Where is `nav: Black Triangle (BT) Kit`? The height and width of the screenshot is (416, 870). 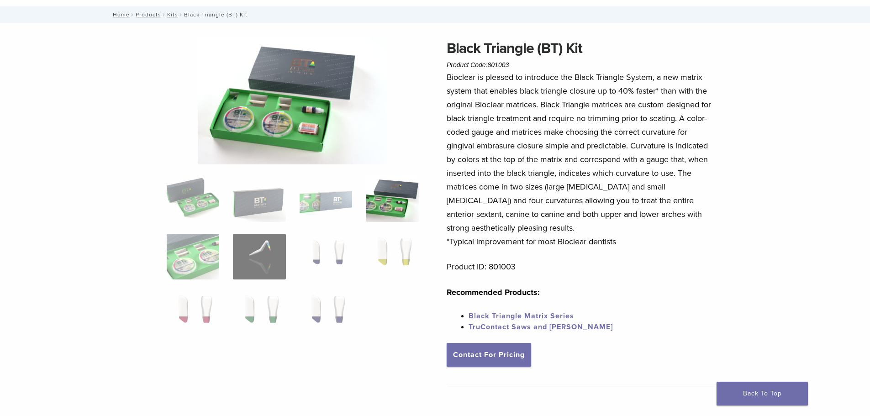 nav: Black Triangle (BT) Kit is located at coordinates (435, 15).